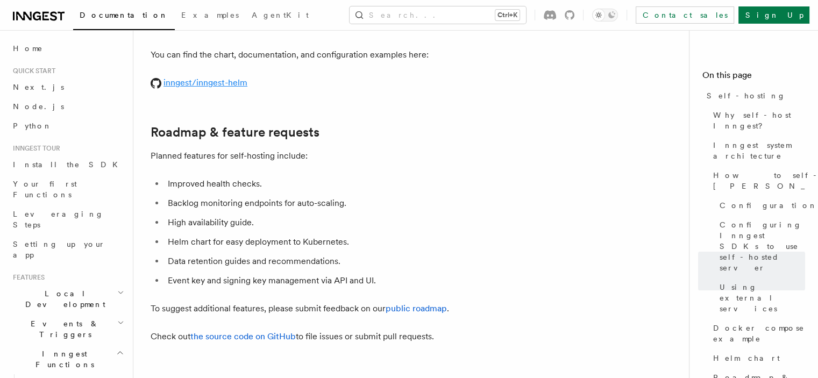 This screenshot has height=378, width=818. Describe the element at coordinates (59, 250) in the screenshot. I see `span: Setting up your app` at that location.